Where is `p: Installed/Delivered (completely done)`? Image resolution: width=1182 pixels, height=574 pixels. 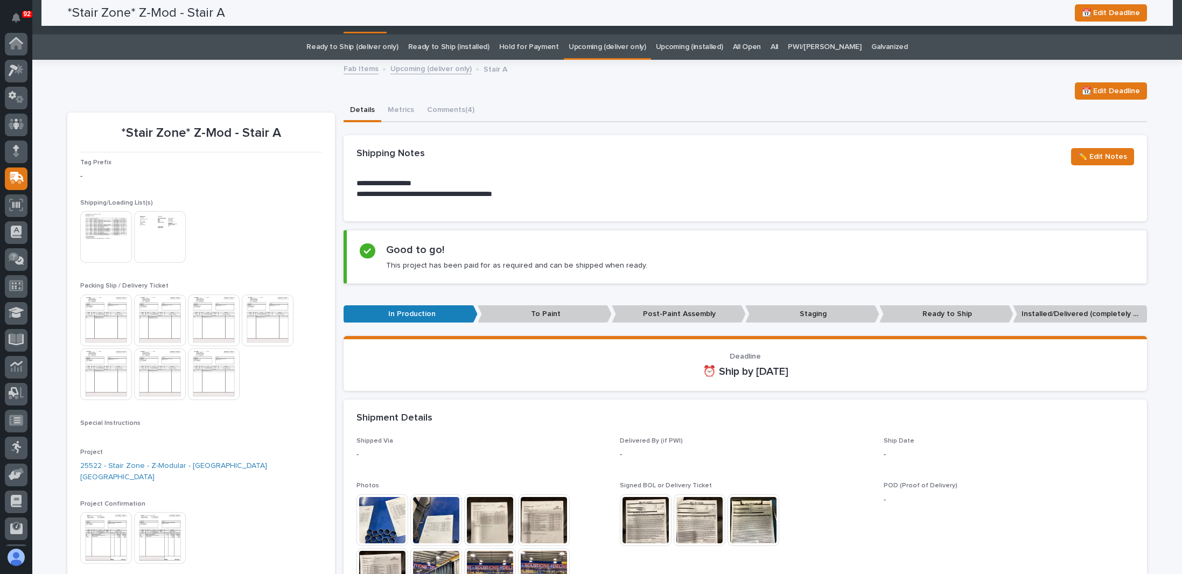
p: Installed/Delivered (completely done) is located at coordinates (1080, 314).